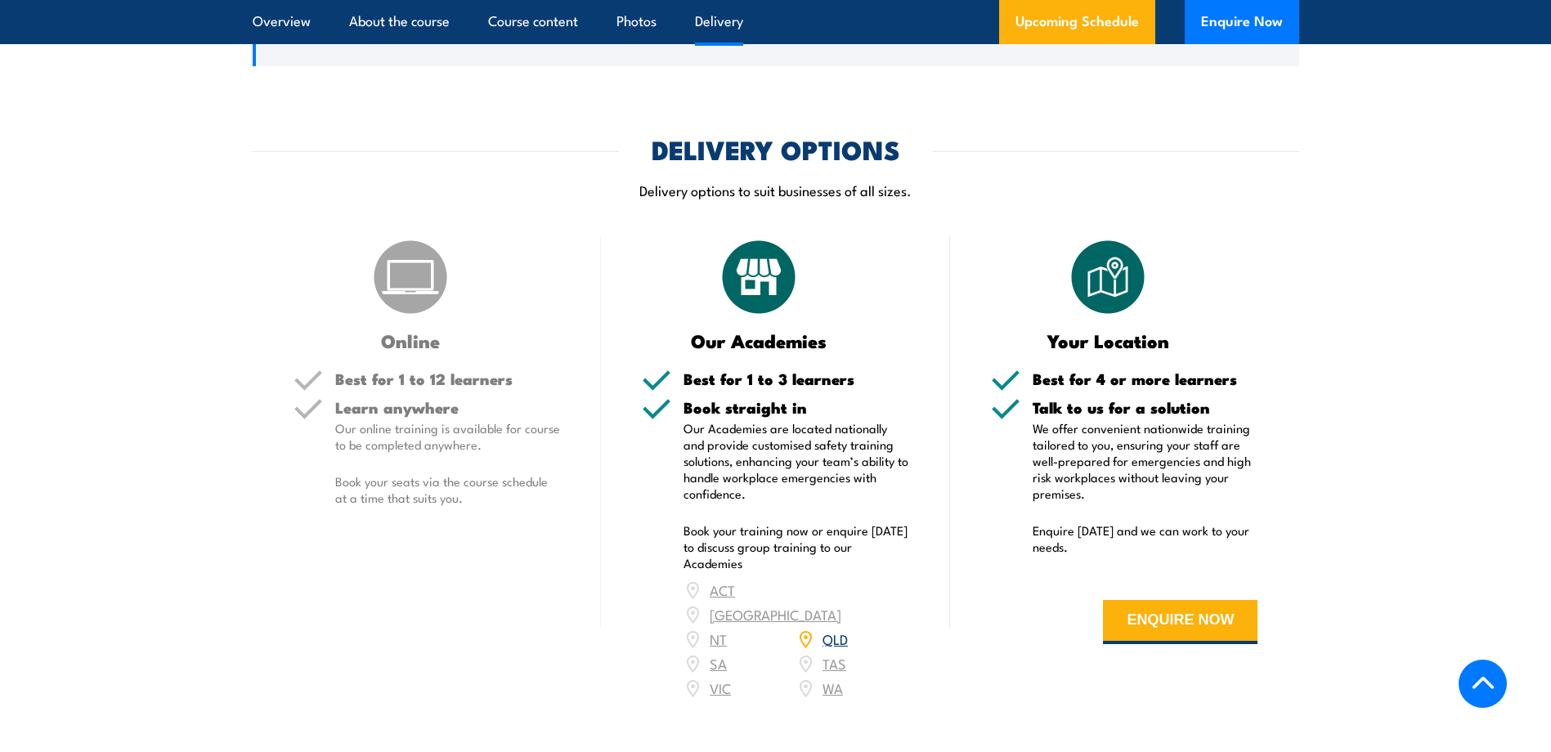 The height and width of the screenshot is (752, 1551). Describe the element at coordinates (1146, 379) in the screenshot. I see `h5: Best for 4 or more learners` at that location.